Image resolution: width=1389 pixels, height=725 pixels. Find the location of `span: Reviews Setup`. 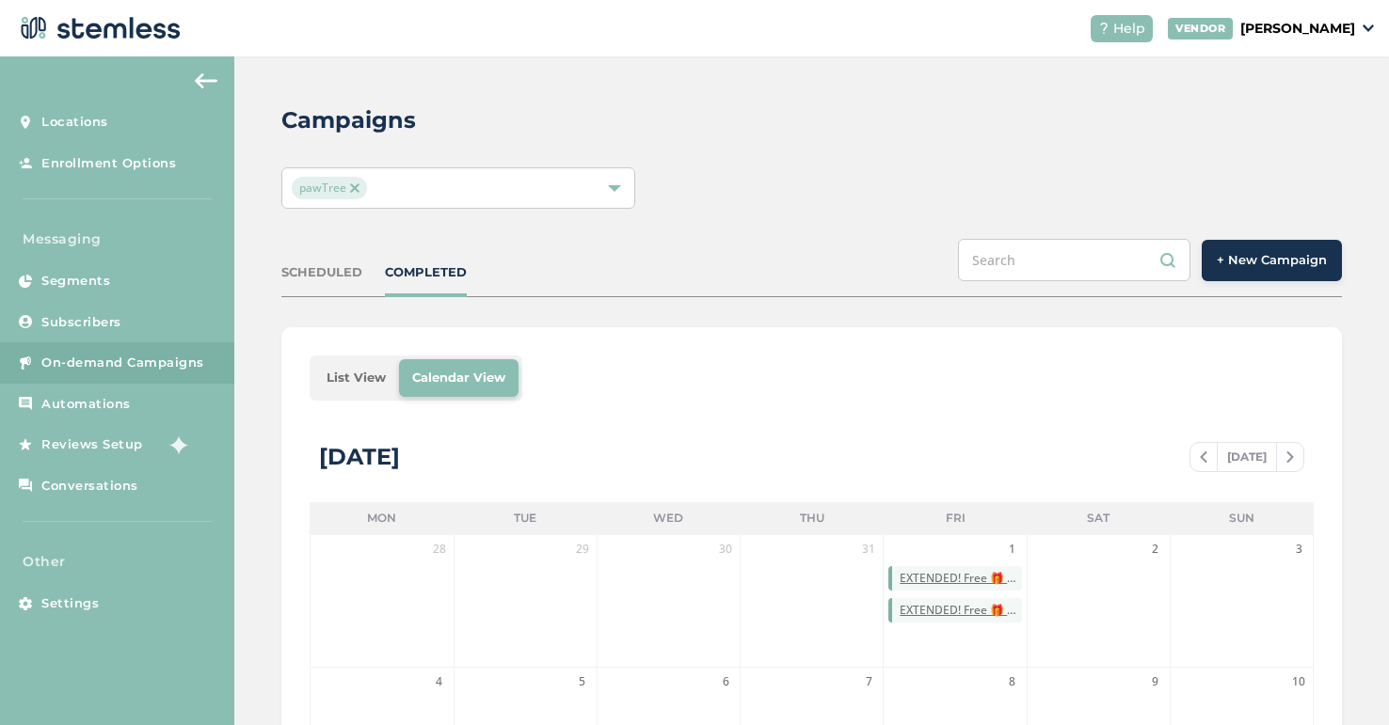

span: Reviews Setup is located at coordinates (92, 445).